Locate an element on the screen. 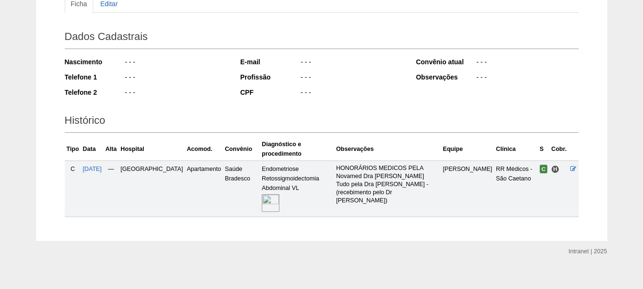  div: Profissão is located at coordinates (270, 77).